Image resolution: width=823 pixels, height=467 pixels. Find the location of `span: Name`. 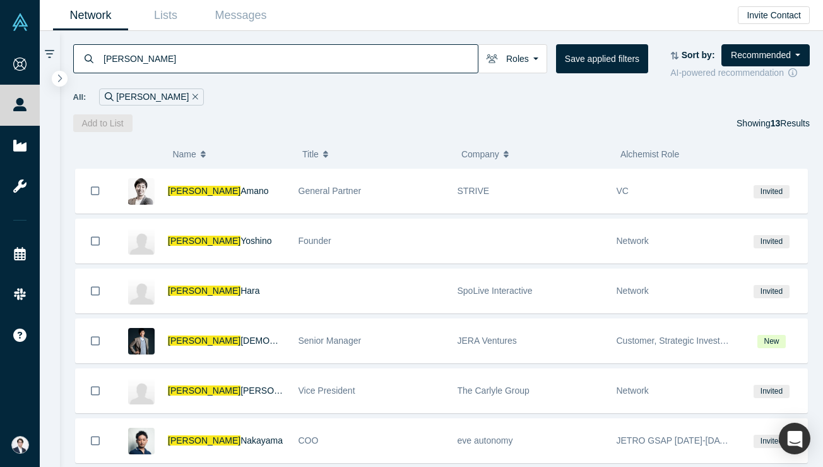

span: Name is located at coordinates (184, 154).